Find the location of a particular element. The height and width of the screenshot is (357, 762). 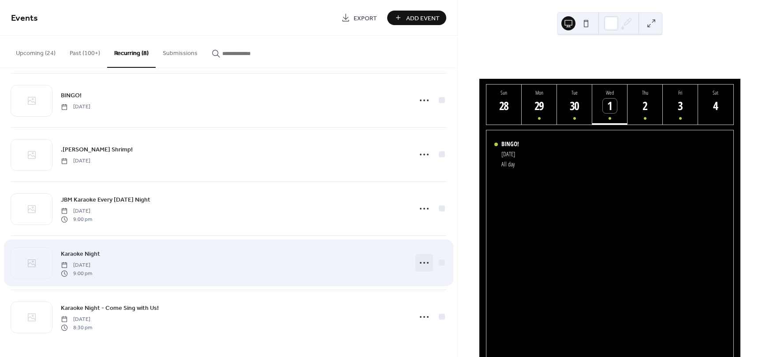

div: Sat is located at coordinates (715, 93).